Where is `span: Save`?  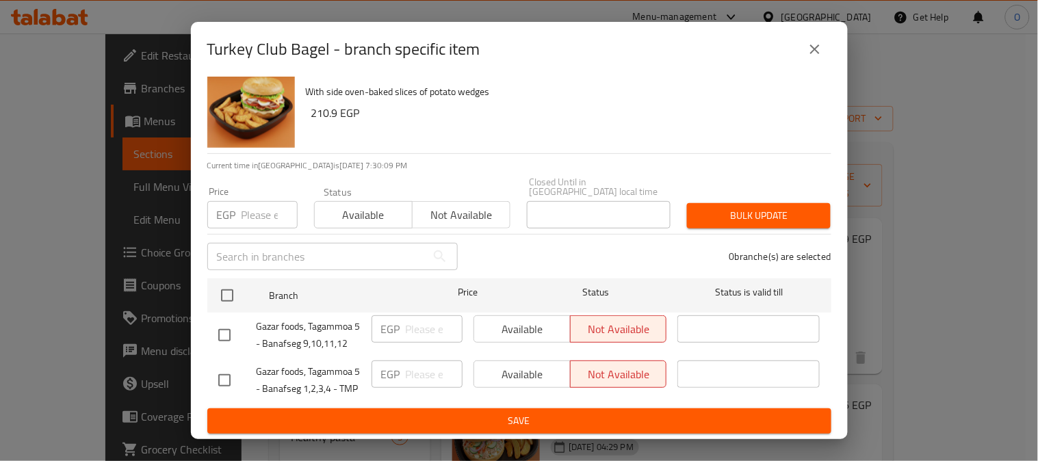
span: Save is located at coordinates (520, 421).